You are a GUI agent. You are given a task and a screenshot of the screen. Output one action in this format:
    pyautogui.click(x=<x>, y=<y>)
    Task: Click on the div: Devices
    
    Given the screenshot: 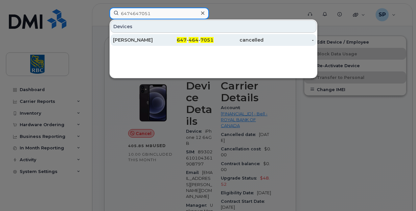 What is the action you would take?
    pyautogui.click(x=213, y=27)
    